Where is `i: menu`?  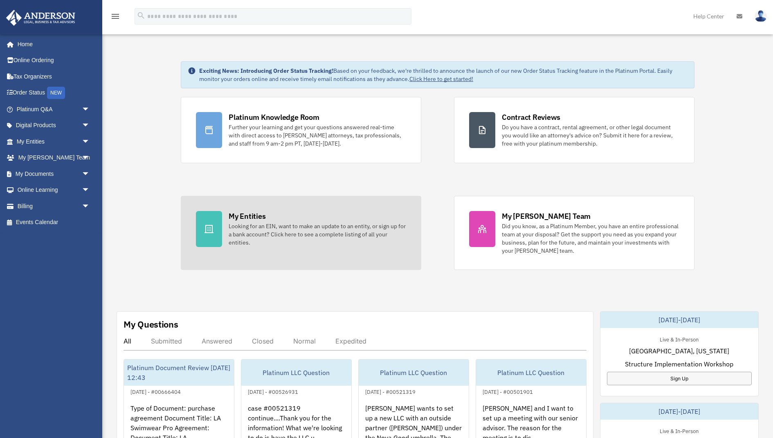
i: menu is located at coordinates (115, 16).